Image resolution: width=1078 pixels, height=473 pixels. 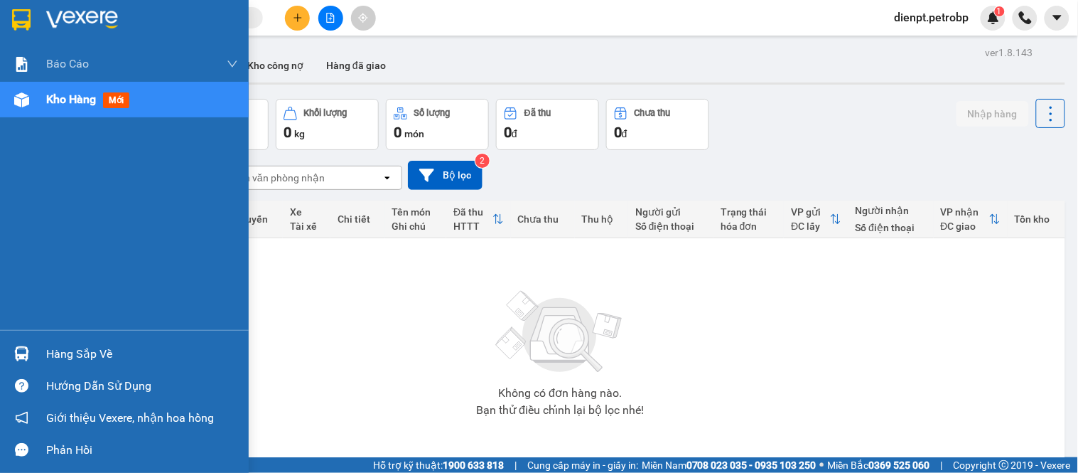 I want to click on span: Báo cáo, so click(x=68, y=63).